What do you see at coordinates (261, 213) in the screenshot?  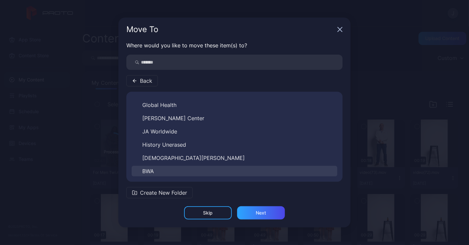 I see `div: Next` at bounding box center [261, 213].